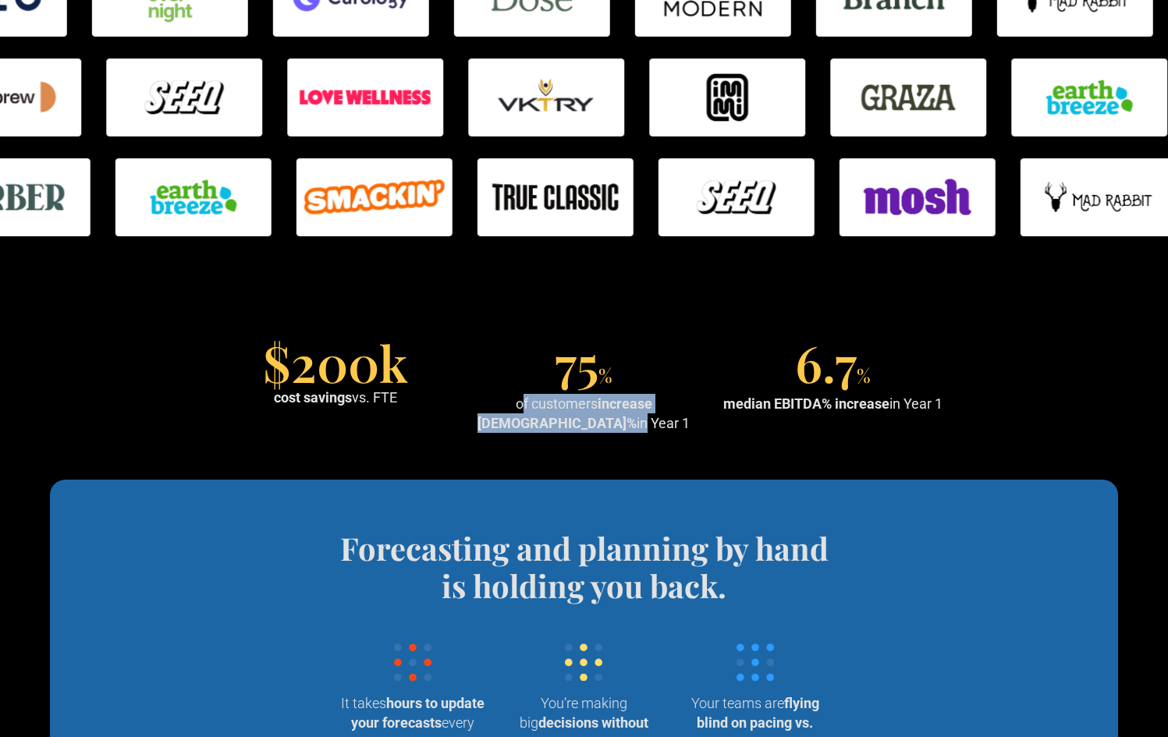 Image resolution: width=1168 pixels, height=737 pixels. What do you see at coordinates (335, 397) in the screenshot?
I see `div: vs. FTE` at bounding box center [335, 397].